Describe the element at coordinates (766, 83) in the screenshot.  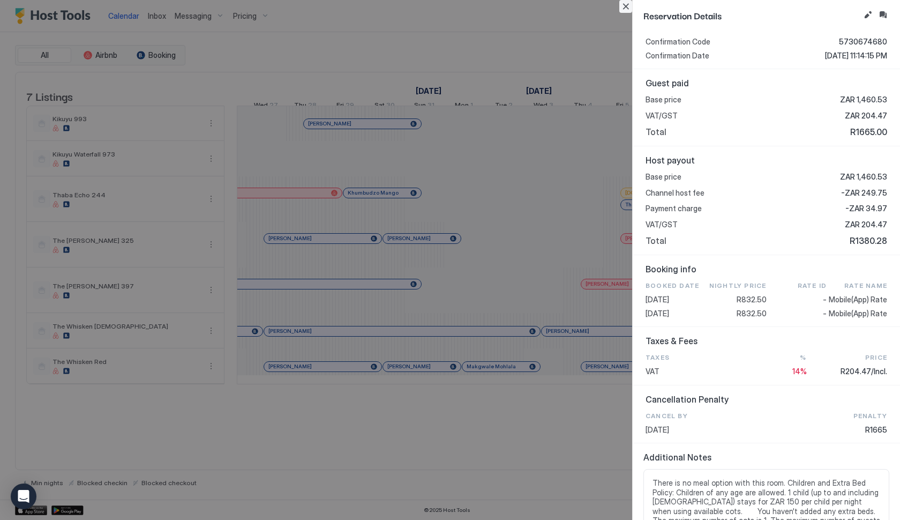
I see `span: Guest paid` at that location.